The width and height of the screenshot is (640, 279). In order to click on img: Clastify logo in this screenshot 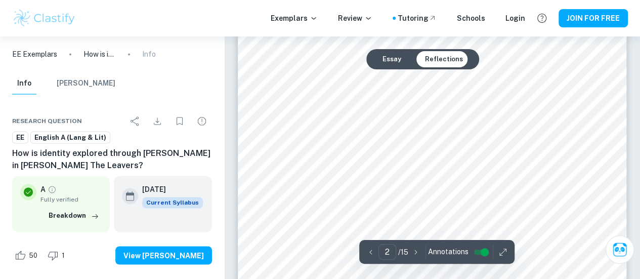, I will do `click(44, 18)`.